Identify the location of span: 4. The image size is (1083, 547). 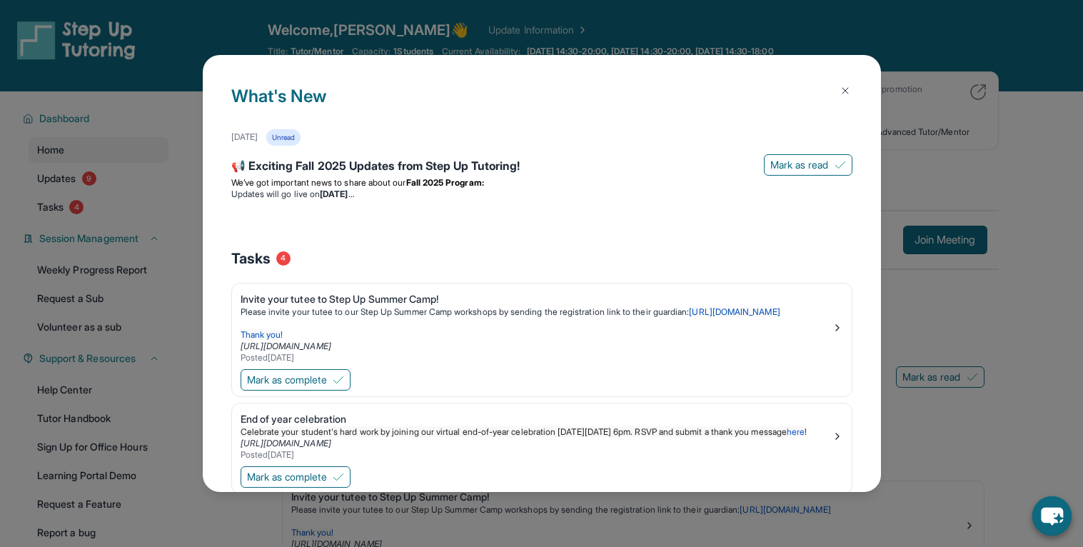
(283, 258).